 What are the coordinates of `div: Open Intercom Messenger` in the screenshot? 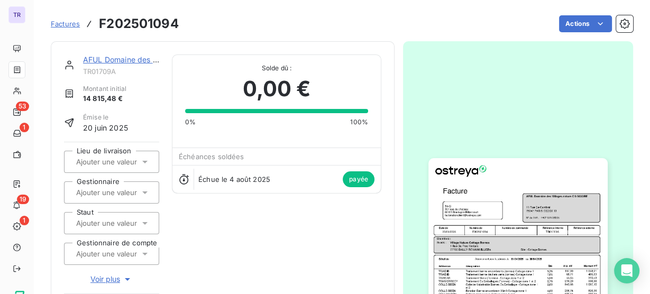 It's located at (627, 271).